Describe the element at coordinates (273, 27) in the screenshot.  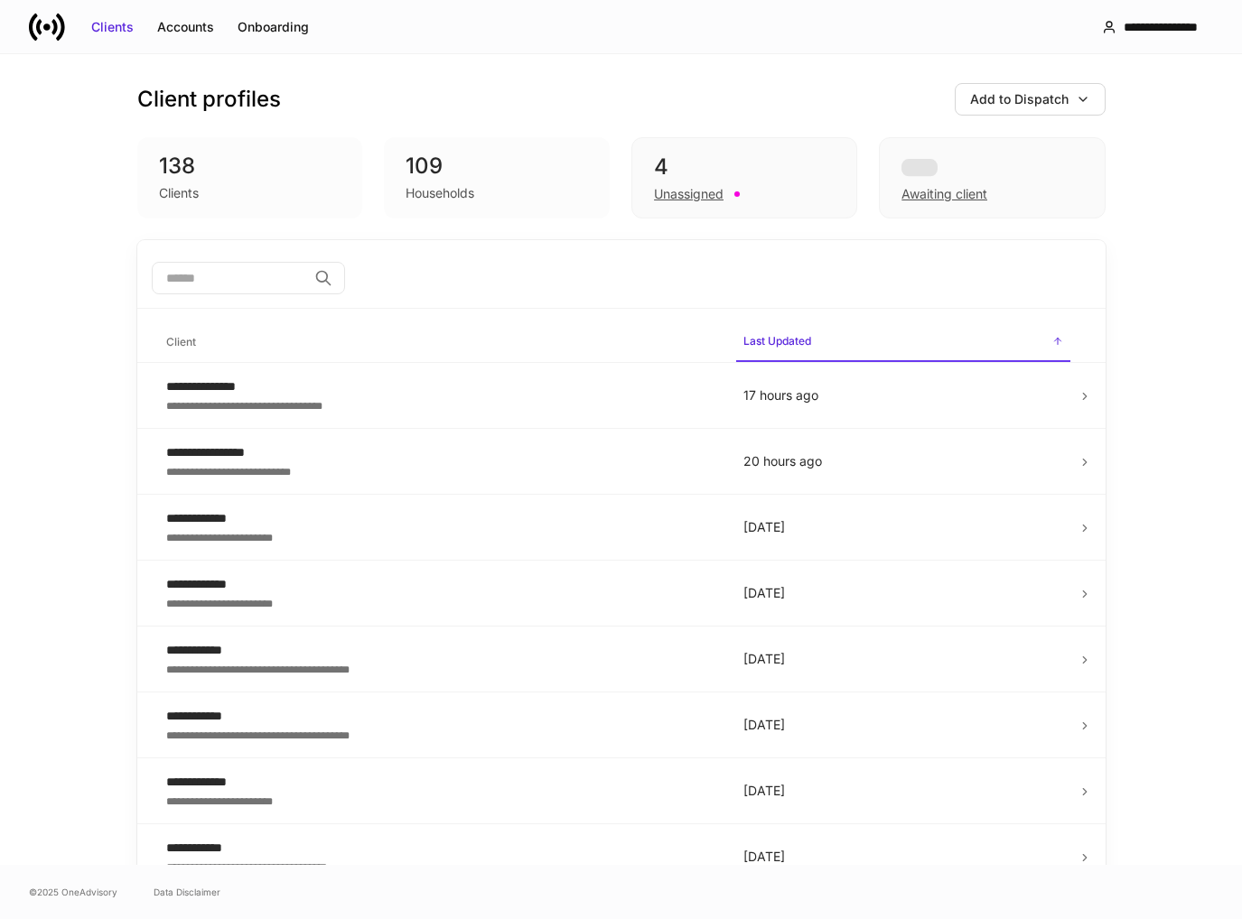
I see `button: Onboarding` at that location.